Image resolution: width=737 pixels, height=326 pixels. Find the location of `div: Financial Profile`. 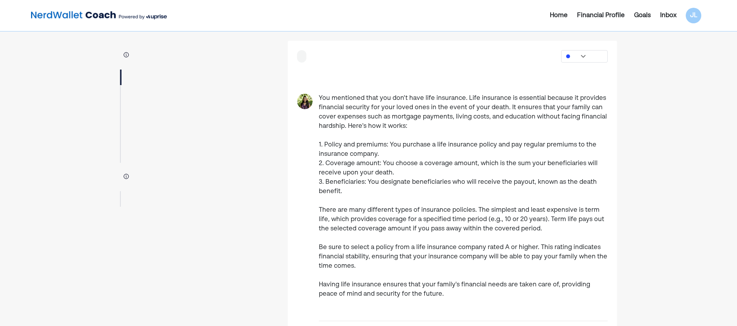

div: Financial Profile is located at coordinates (601, 16).